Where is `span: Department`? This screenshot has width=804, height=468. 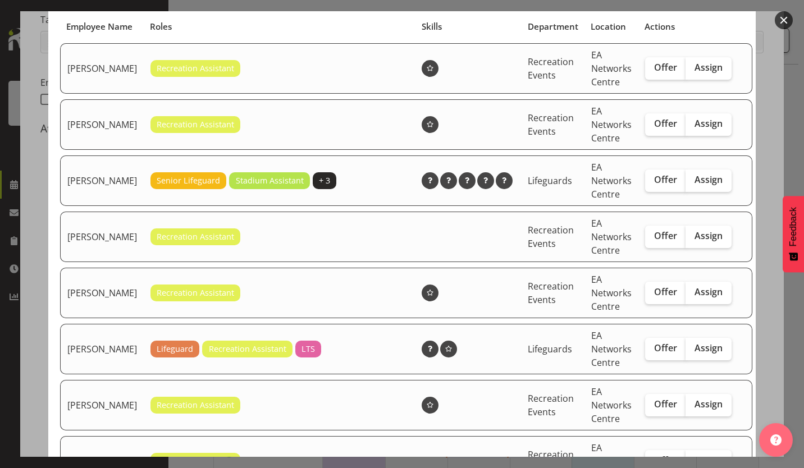
span: Department is located at coordinates (553, 26).